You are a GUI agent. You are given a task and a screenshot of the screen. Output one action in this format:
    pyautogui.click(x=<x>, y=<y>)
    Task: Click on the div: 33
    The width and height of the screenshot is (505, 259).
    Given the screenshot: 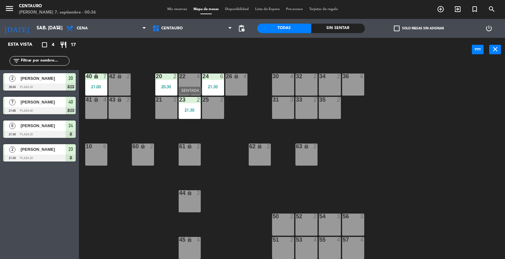 What is the action you would take?
    pyautogui.click(x=296, y=100)
    